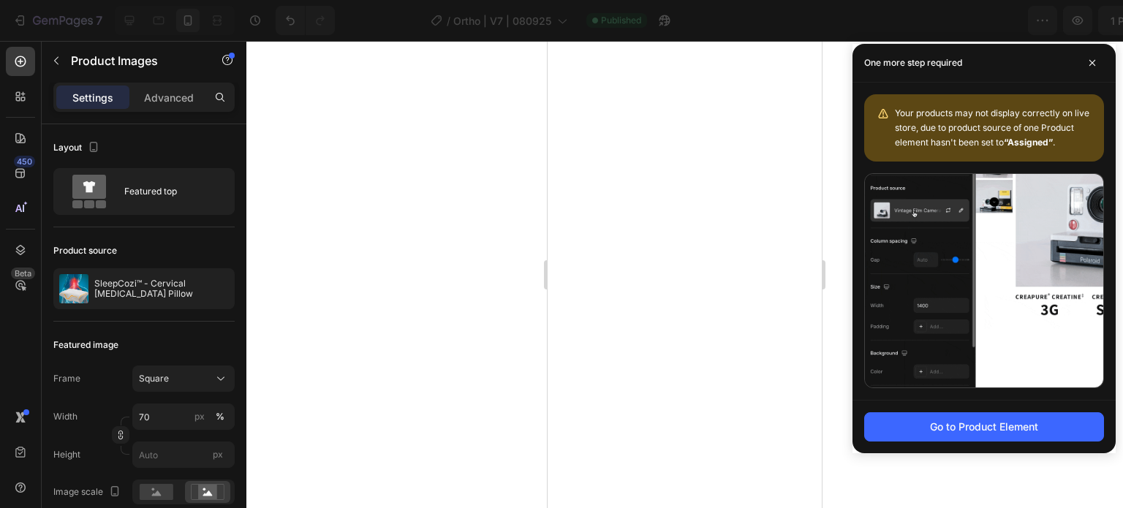 This screenshot has width=1123, height=508. Describe the element at coordinates (85, 251) in the screenshot. I see `div: Product source` at that location.